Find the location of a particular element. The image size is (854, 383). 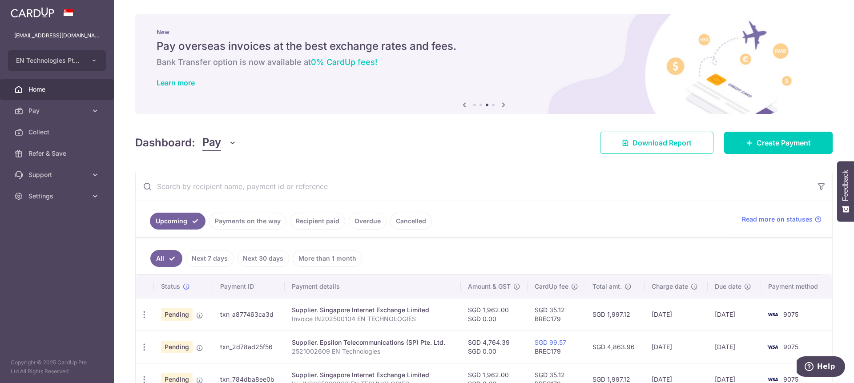

span: Download Report is located at coordinates (662, 143).